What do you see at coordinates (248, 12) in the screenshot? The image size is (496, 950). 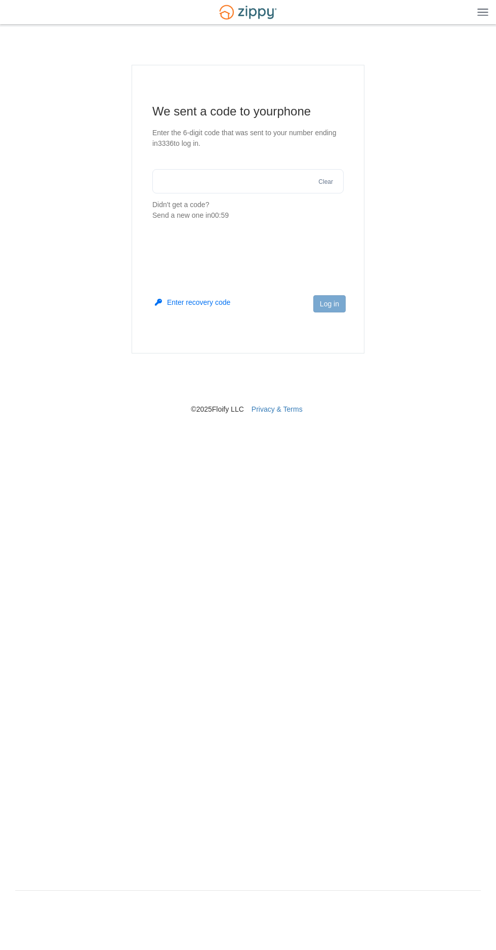 I see `img: Logo` at bounding box center [248, 12].